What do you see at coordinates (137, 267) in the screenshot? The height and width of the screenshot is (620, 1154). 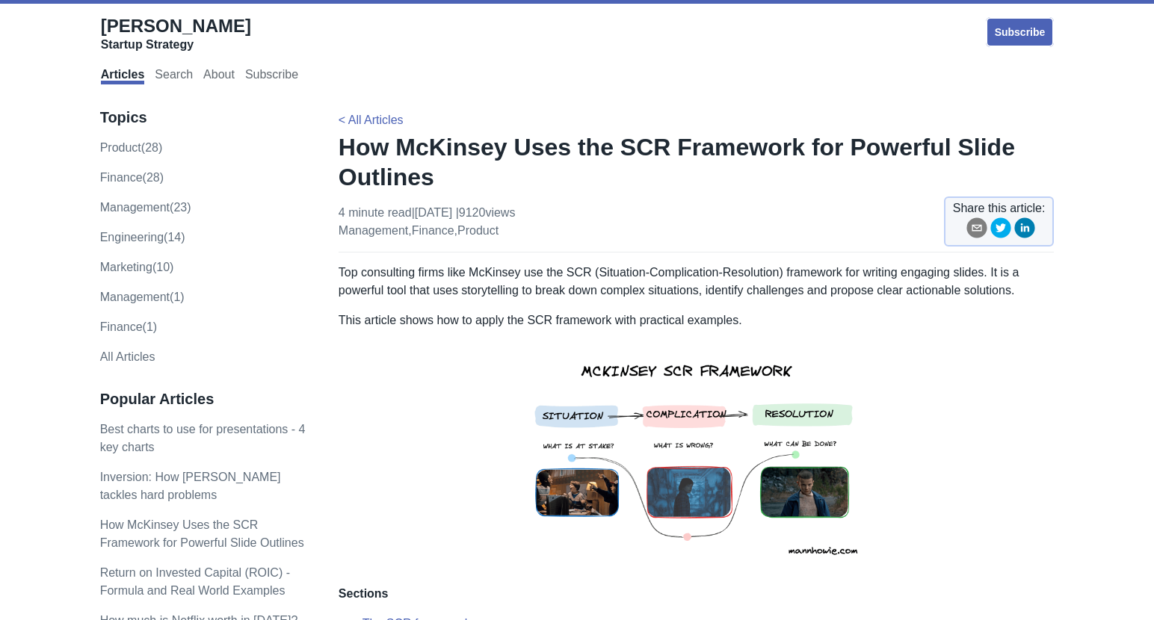 I see `a: marketing(10)` at bounding box center [137, 267].